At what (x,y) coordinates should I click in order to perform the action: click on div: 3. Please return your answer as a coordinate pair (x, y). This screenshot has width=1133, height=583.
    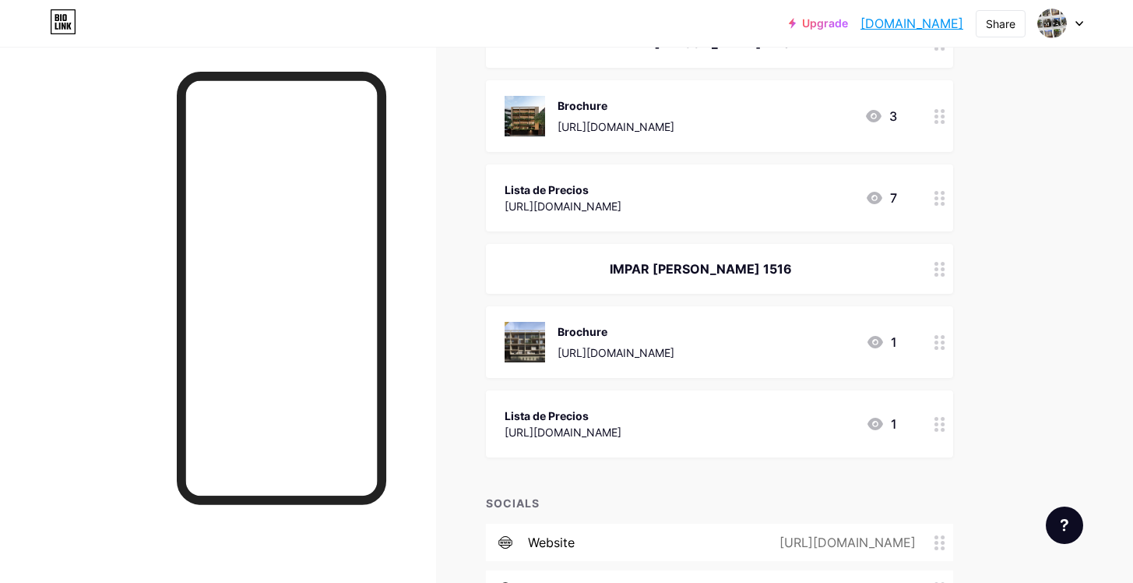
    Looking at the image, I should click on (881, 116).